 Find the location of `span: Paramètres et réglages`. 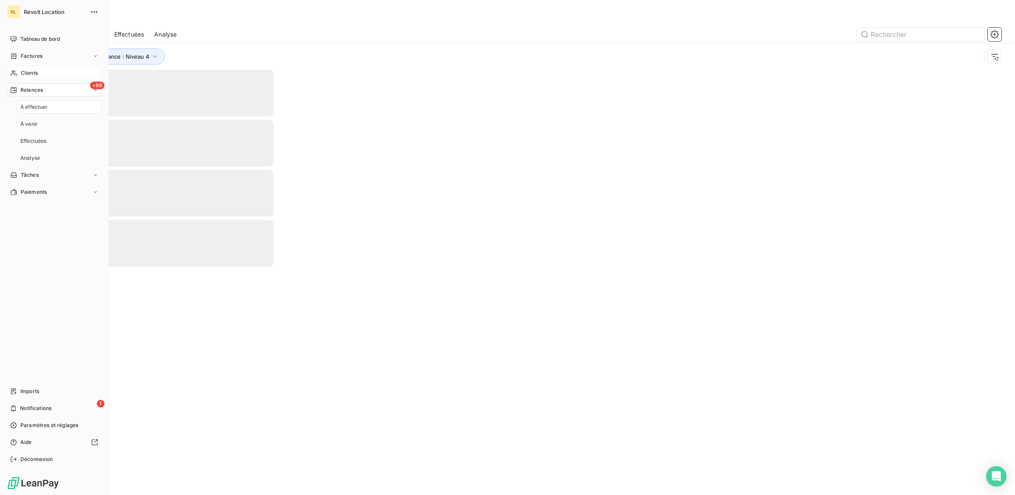

span: Paramètres et réglages is located at coordinates (49, 425).